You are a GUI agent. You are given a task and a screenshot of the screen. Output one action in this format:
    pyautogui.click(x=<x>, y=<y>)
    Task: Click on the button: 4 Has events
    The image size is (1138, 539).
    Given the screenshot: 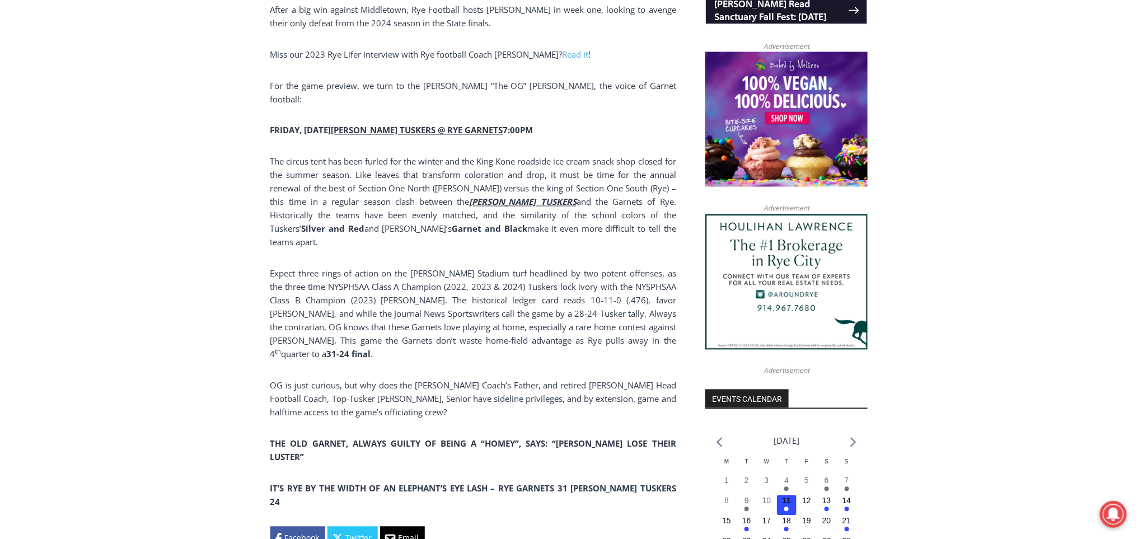 What is the action you would take?
    pyautogui.click(x=787, y=485)
    